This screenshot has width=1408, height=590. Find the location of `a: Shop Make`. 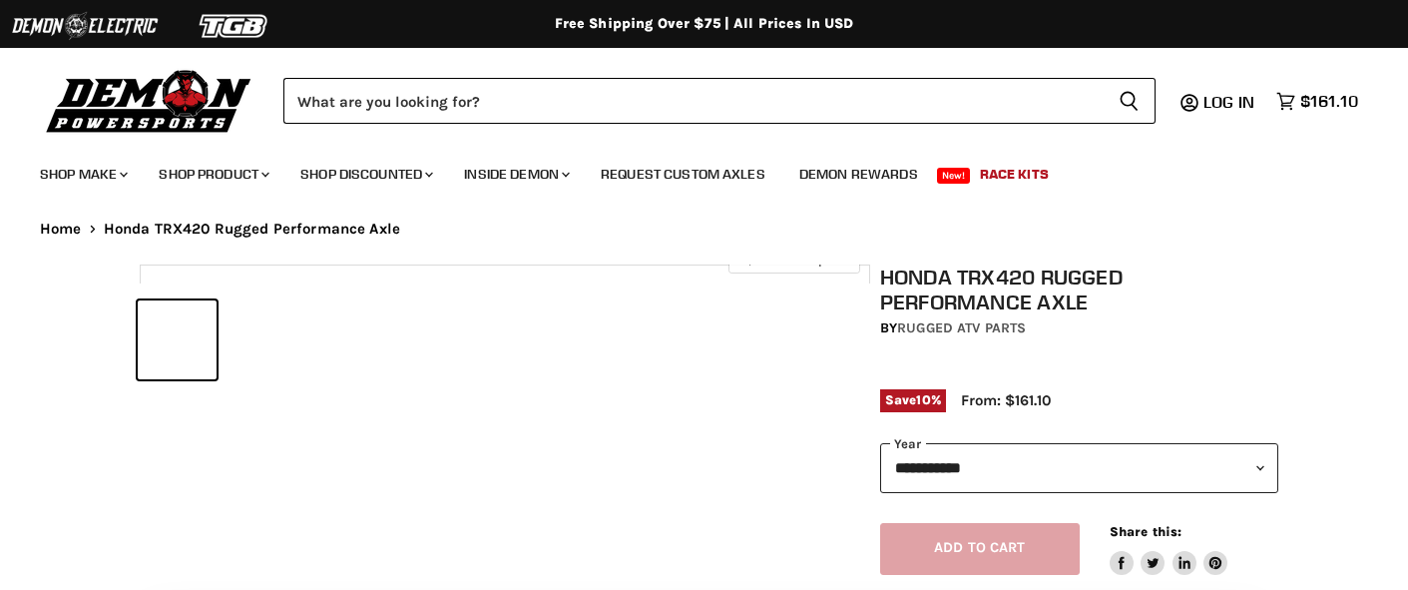

a: Shop Make is located at coordinates (82, 174).